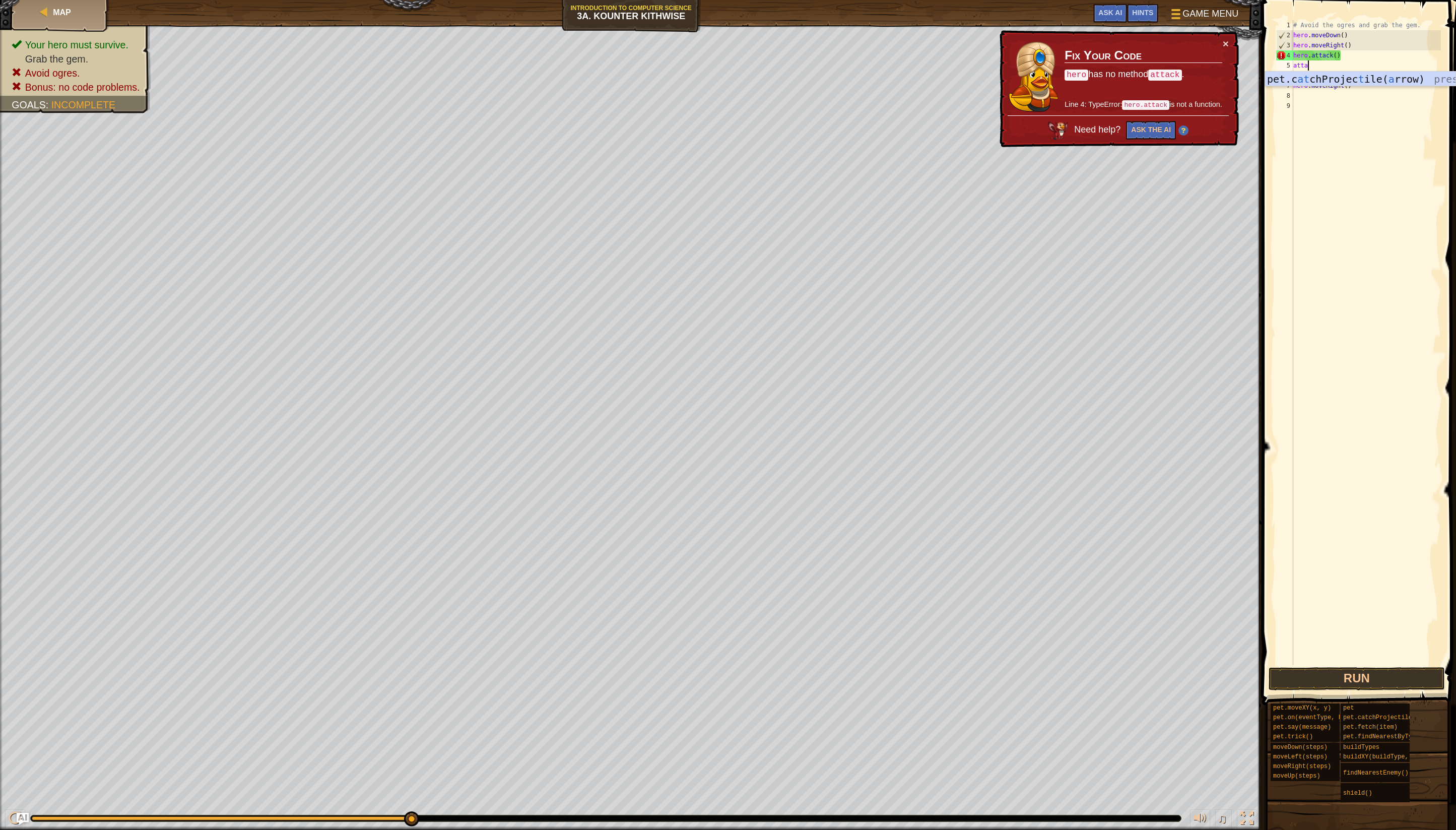 The width and height of the screenshot is (1456, 830). What do you see at coordinates (1285, 65) in the screenshot?
I see `div: 5` at bounding box center [1285, 65].